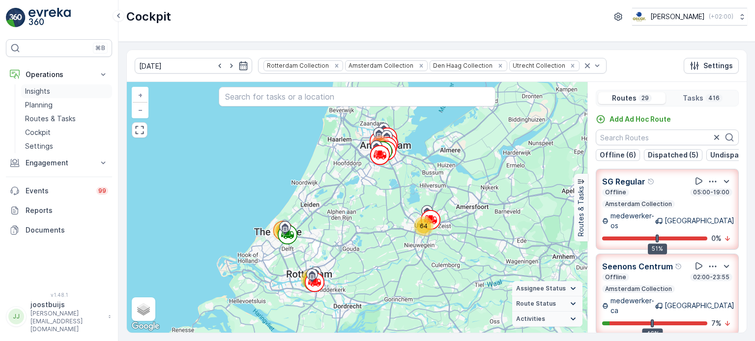 The image size is (755, 341). Describe the element at coordinates (39, 105) in the screenshot. I see `p: Planning` at that location.